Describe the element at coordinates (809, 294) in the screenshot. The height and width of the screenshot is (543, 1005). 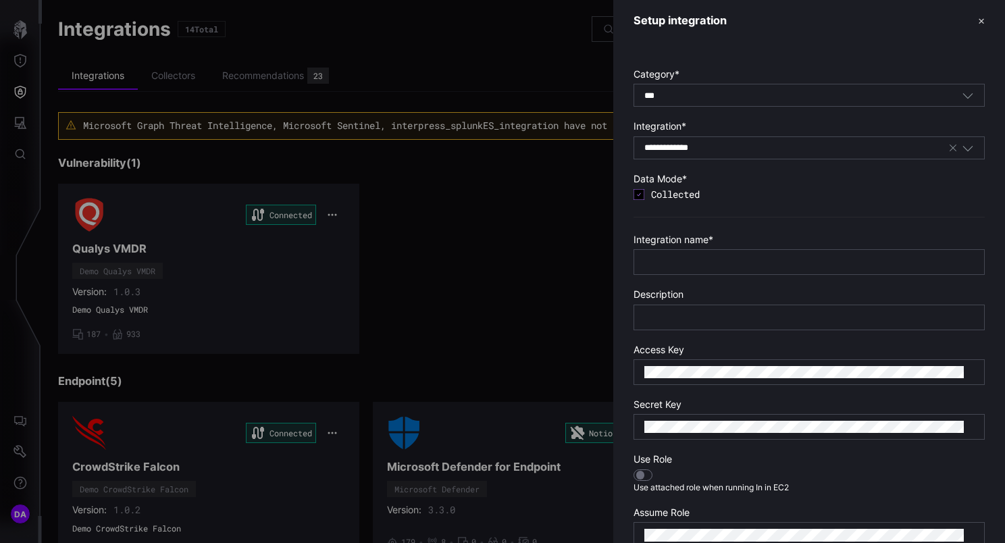
I see `label: Description` at that location.